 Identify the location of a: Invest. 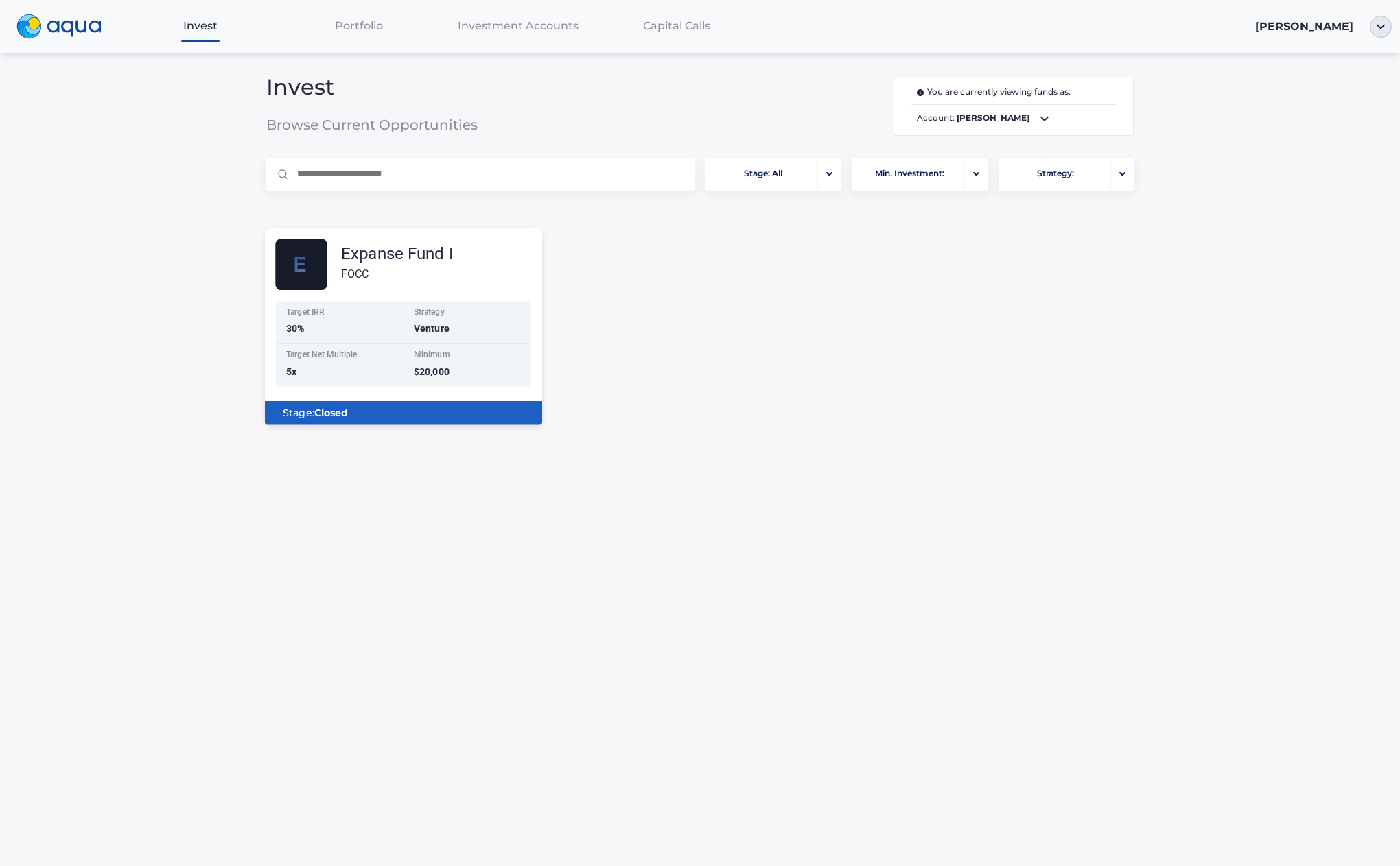
(200, 25).